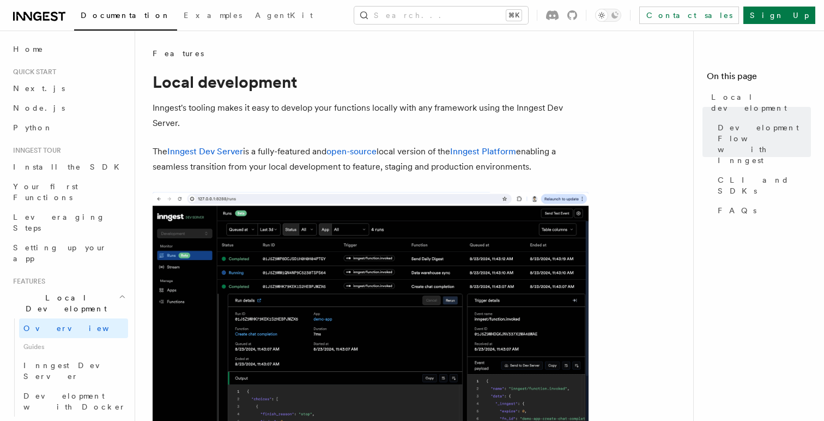 Image resolution: width=824 pixels, height=421 pixels. Describe the element at coordinates (125, 15) in the screenshot. I see `span: Documentation` at that location.